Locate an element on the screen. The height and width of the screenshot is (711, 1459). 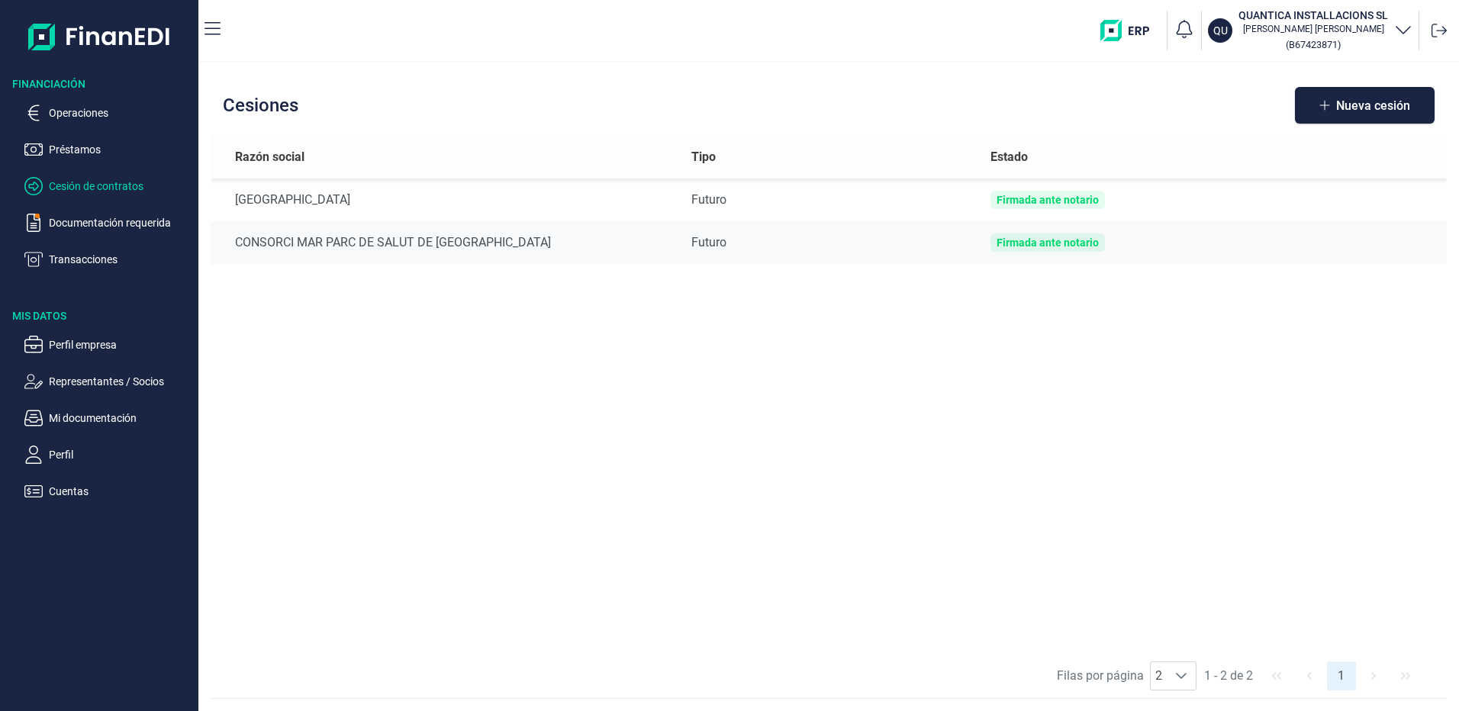
button: Operaciones is located at coordinates (108, 113).